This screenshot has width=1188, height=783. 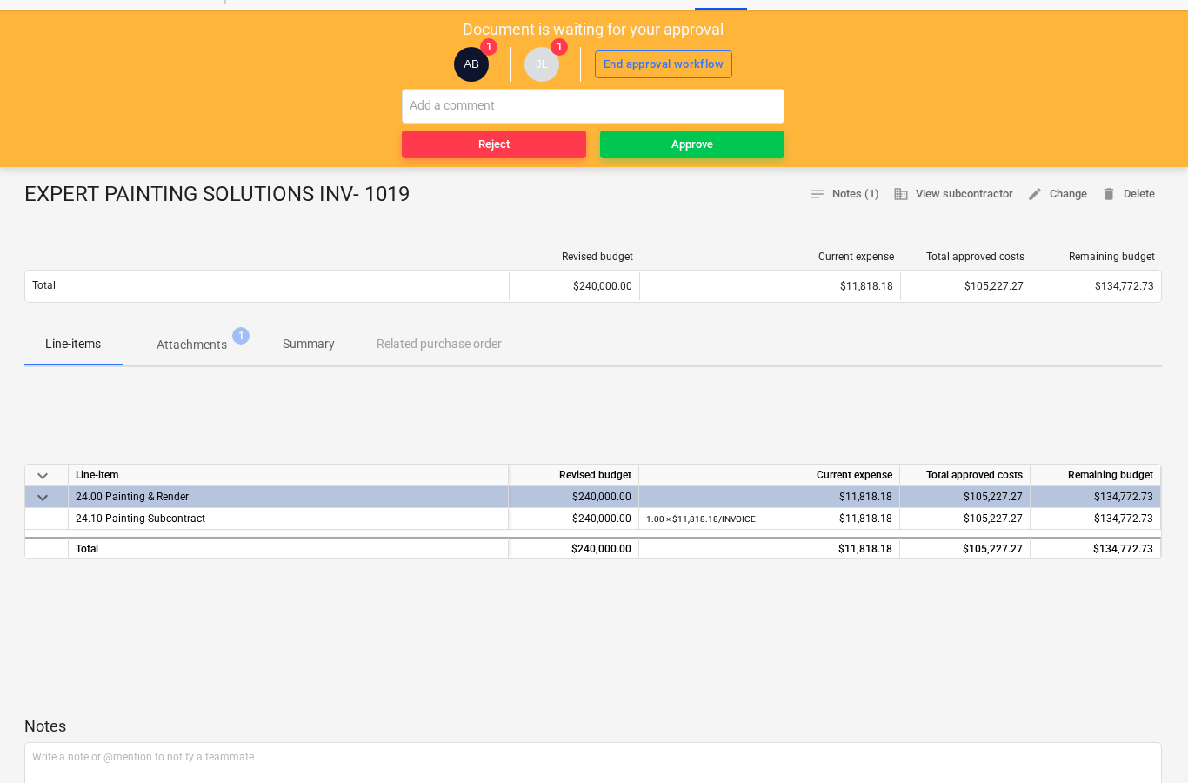 What do you see at coordinates (494, 144) in the screenshot?
I see `button: Reject` at bounding box center [494, 144].